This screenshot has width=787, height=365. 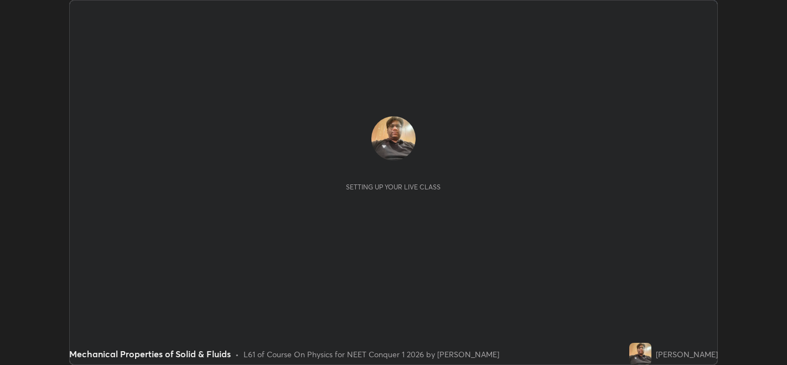 What do you see at coordinates (150, 354) in the screenshot?
I see `div: Mechanical Properties of Solid & Fluids` at bounding box center [150, 354].